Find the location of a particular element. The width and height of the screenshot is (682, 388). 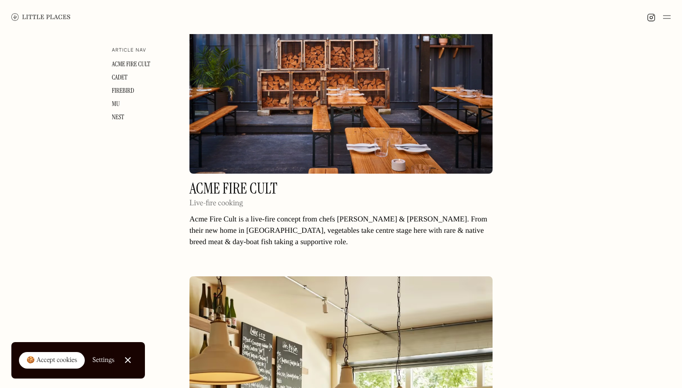

p: Live-fire cooking is located at coordinates (233, 204).